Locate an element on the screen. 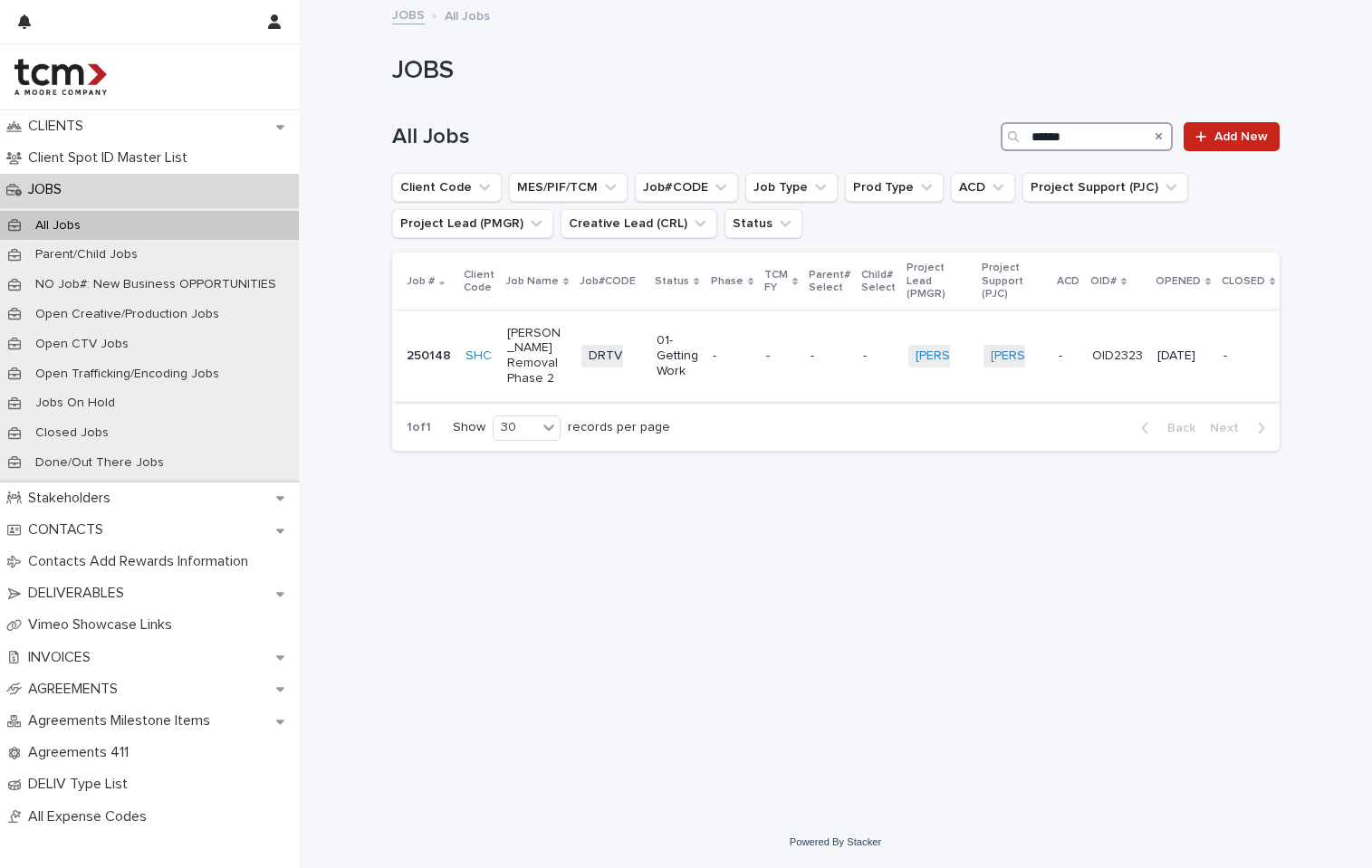 This screenshot has width=1372, height=868. p: 1 of 1 is located at coordinates (418, 427).